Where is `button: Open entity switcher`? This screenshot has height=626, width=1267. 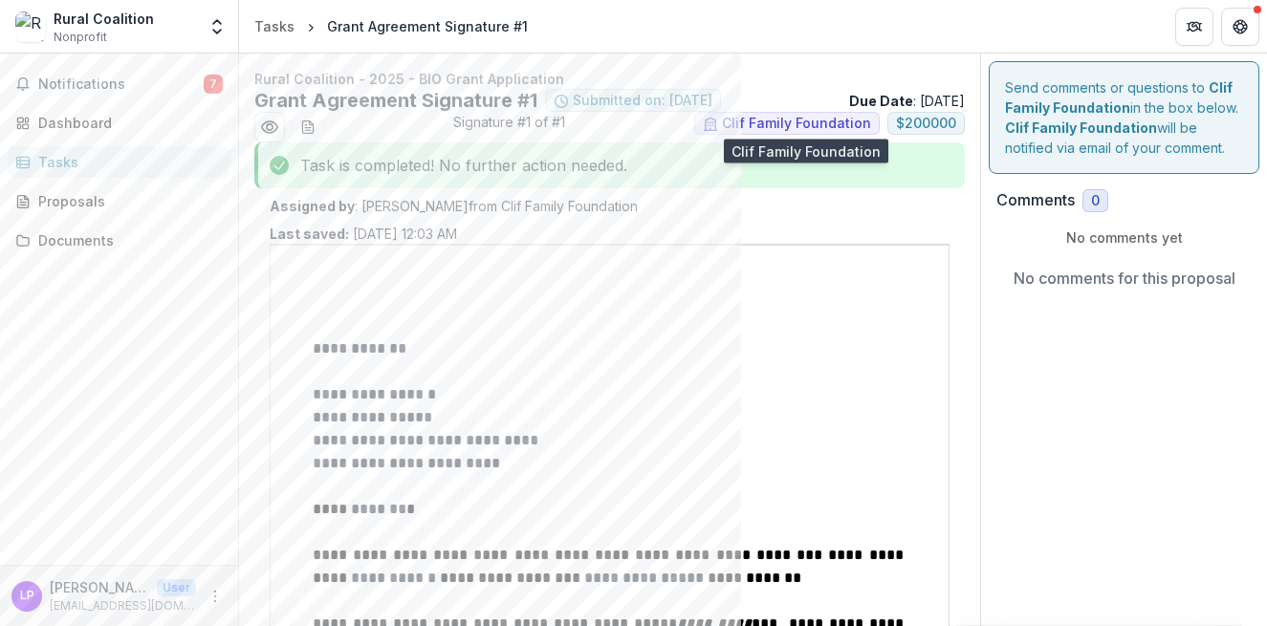
button: Open entity switcher is located at coordinates (217, 27).